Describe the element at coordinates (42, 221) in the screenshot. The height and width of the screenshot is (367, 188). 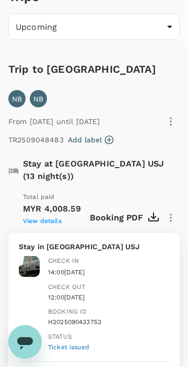
I see `span: View details` at that location.